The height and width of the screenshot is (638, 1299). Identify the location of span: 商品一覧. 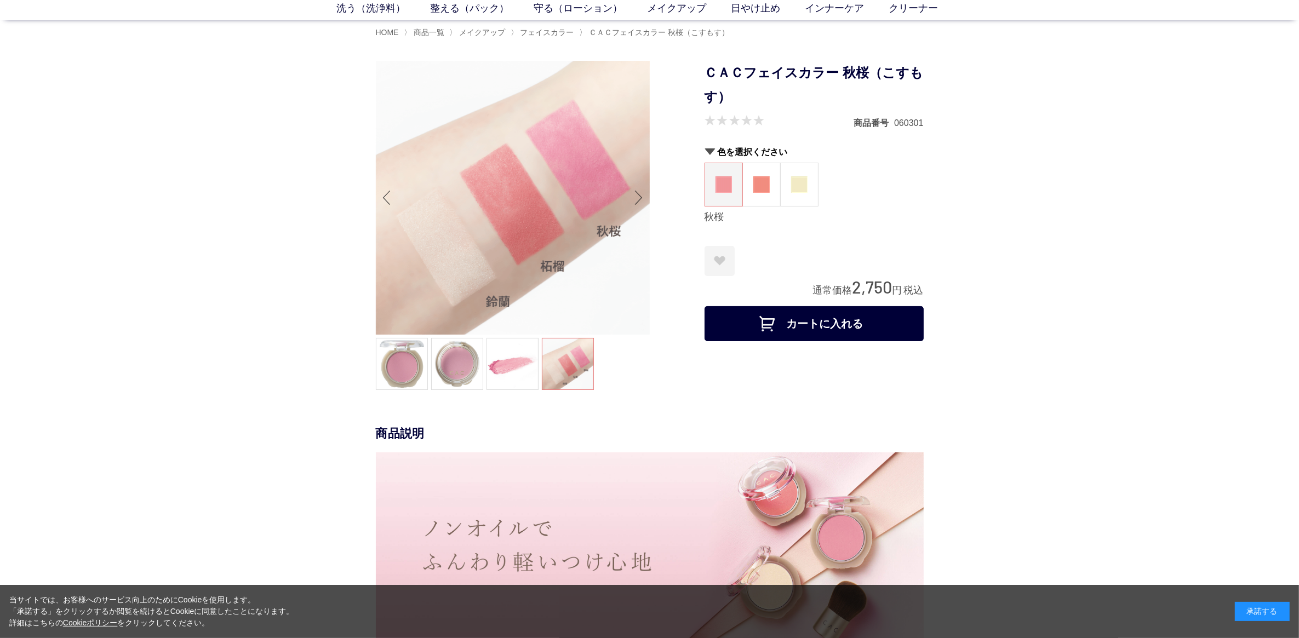
(429, 32).